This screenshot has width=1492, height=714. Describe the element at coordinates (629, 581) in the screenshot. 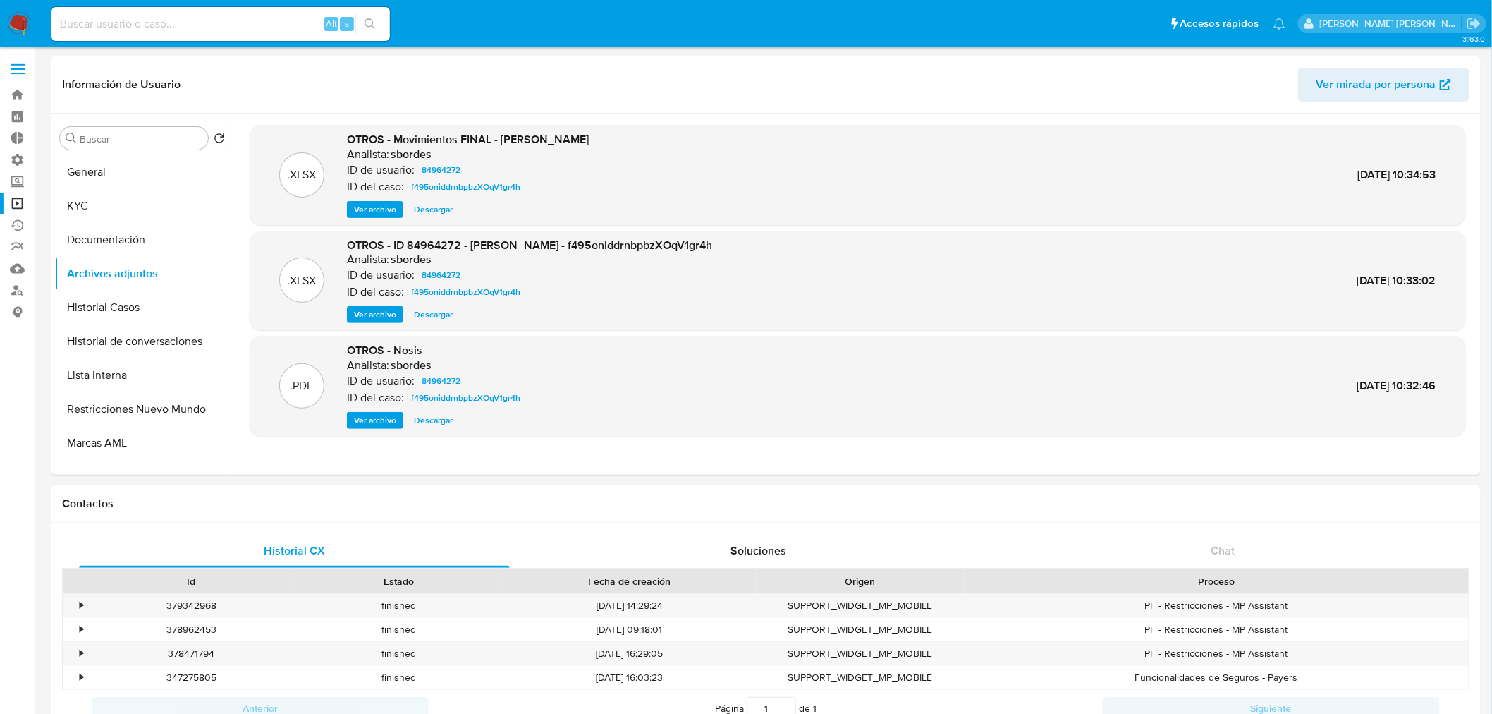

I see `div: Fecha de creación` at that location.